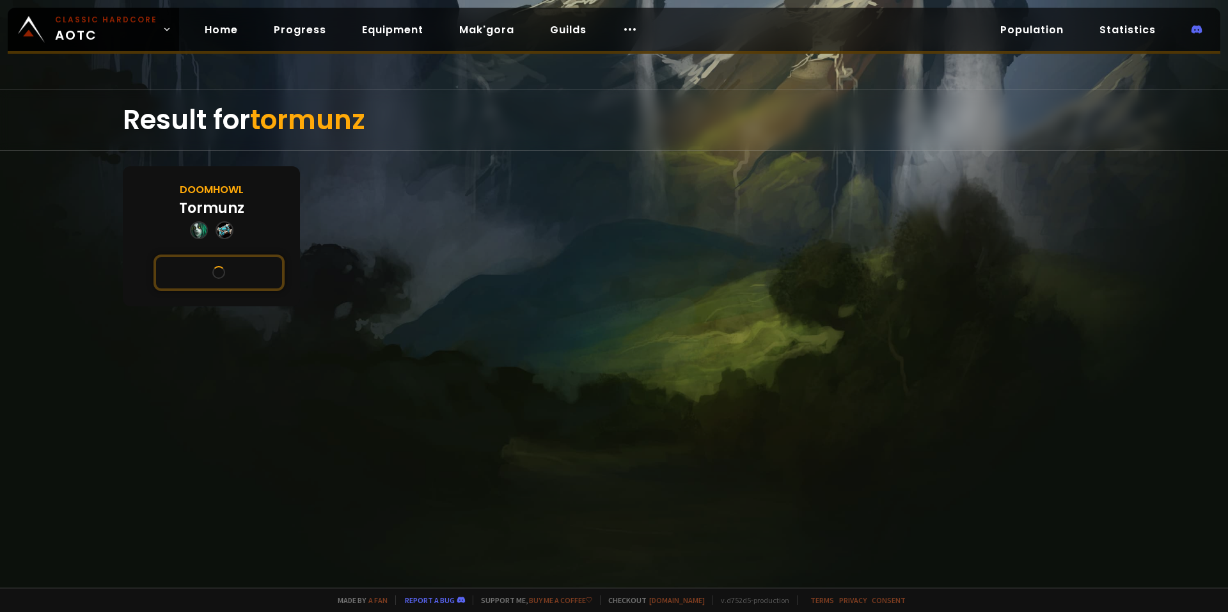 This screenshot has height=612, width=1228. Describe the element at coordinates (308, 120) in the screenshot. I see `span: tormunz` at that location.